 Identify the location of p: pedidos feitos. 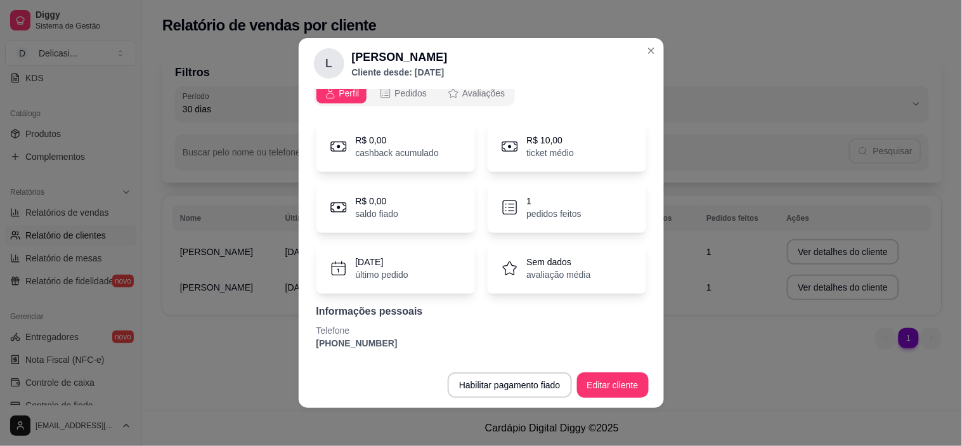
(554, 214).